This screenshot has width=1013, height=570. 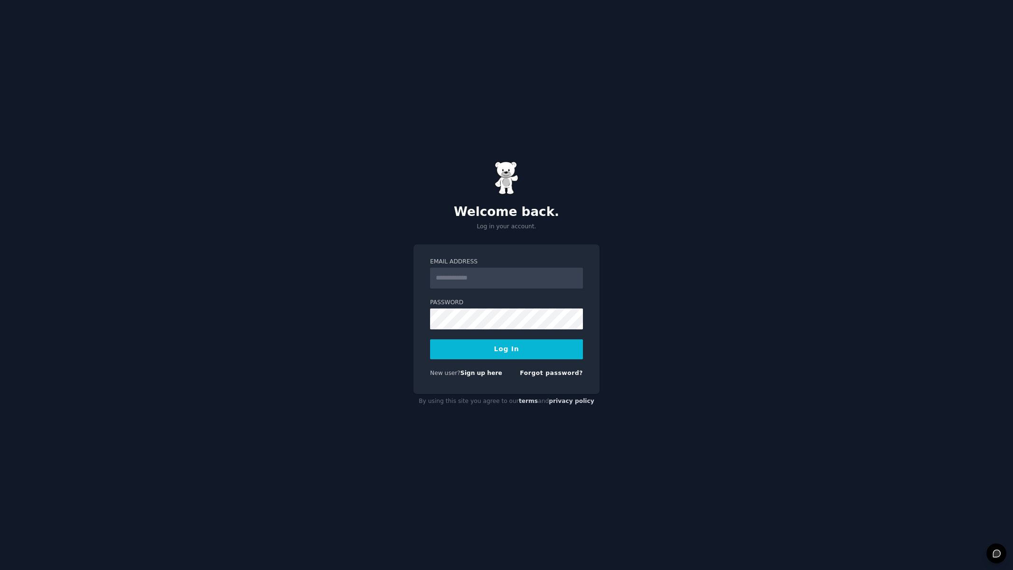 What do you see at coordinates (528, 401) in the screenshot?
I see `a: terms` at bounding box center [528, 401].